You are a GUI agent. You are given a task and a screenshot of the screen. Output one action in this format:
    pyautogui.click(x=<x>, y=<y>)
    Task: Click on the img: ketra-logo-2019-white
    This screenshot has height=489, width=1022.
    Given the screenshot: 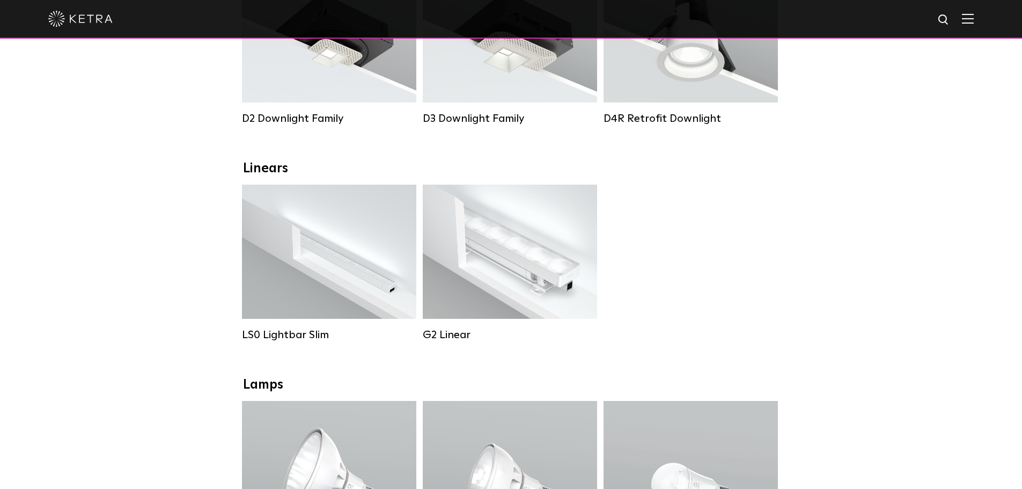 What is the action you would take?
    pyautogui.click(x=80, y=19)
    